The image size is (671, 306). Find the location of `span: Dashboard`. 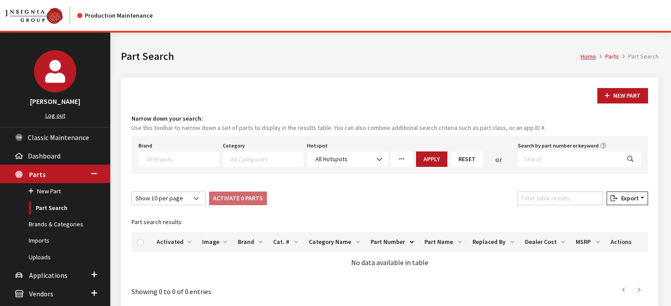

span: Dashboard is located at coordinates (44, 156).